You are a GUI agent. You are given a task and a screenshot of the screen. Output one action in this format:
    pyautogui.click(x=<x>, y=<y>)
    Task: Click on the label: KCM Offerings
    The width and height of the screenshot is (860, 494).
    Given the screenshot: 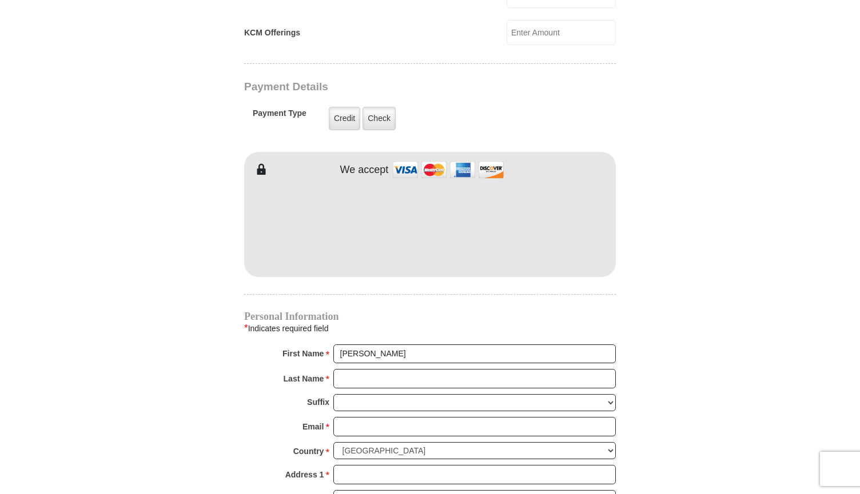 What is the action you would take?
    pyautogui.click(x=272, y=33)
    